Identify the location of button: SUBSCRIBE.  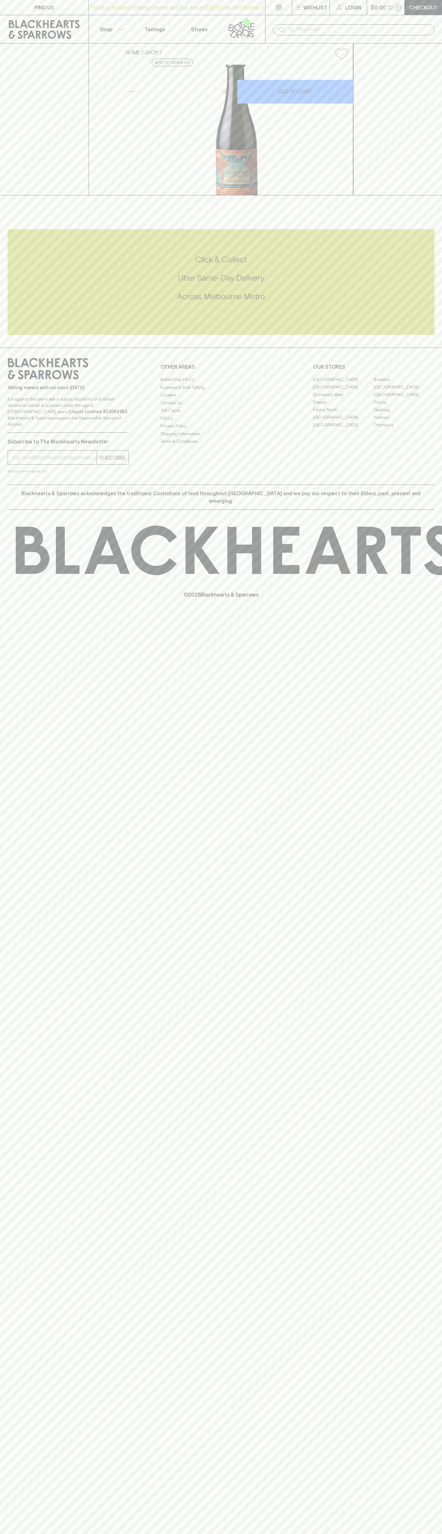
(113, 457).